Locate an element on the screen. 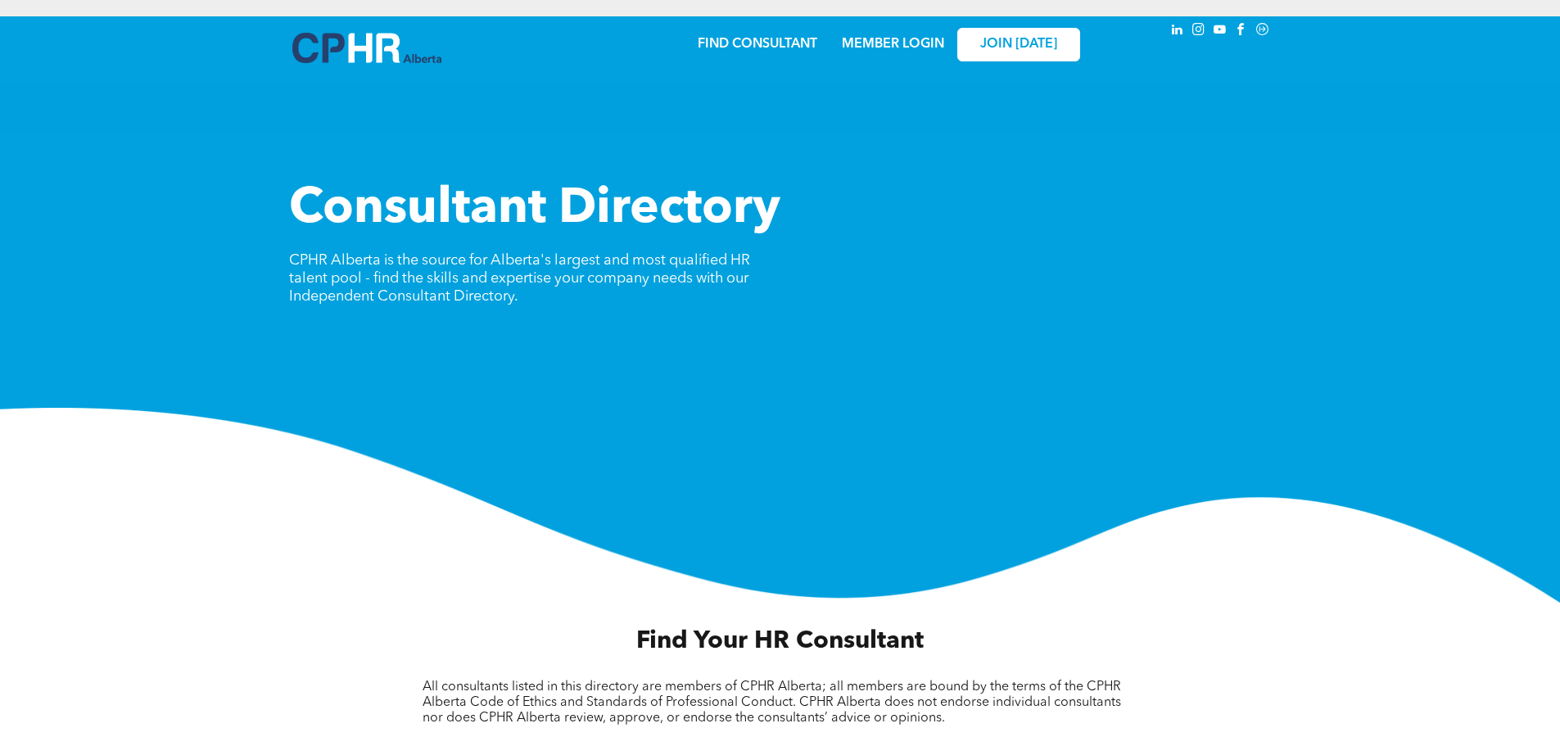 The image size is (1560, 746). span: Find Your HR Consultant is located at coordinates (780, 641).